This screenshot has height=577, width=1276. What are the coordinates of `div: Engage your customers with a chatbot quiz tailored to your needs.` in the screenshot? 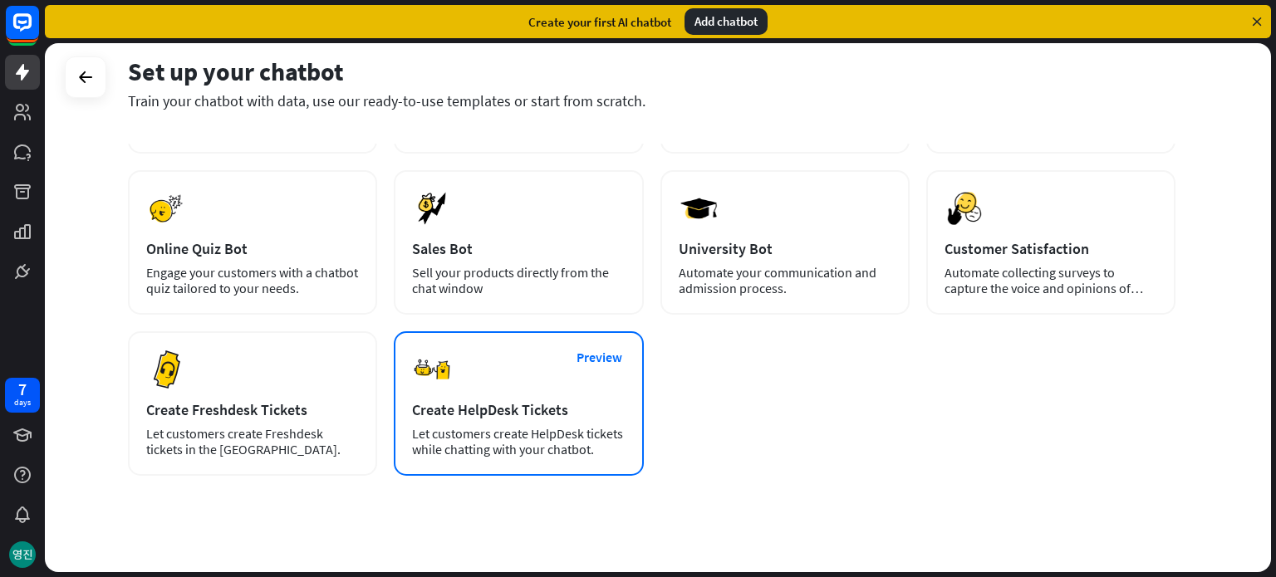 It's located at (252, 281).